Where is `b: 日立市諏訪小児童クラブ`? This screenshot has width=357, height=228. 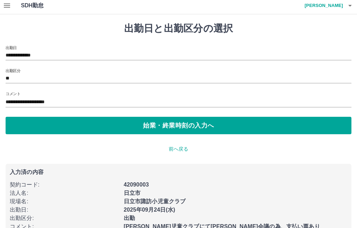
b: 日立市諏訪小児童クラブ is located at coordinates (155, 201).